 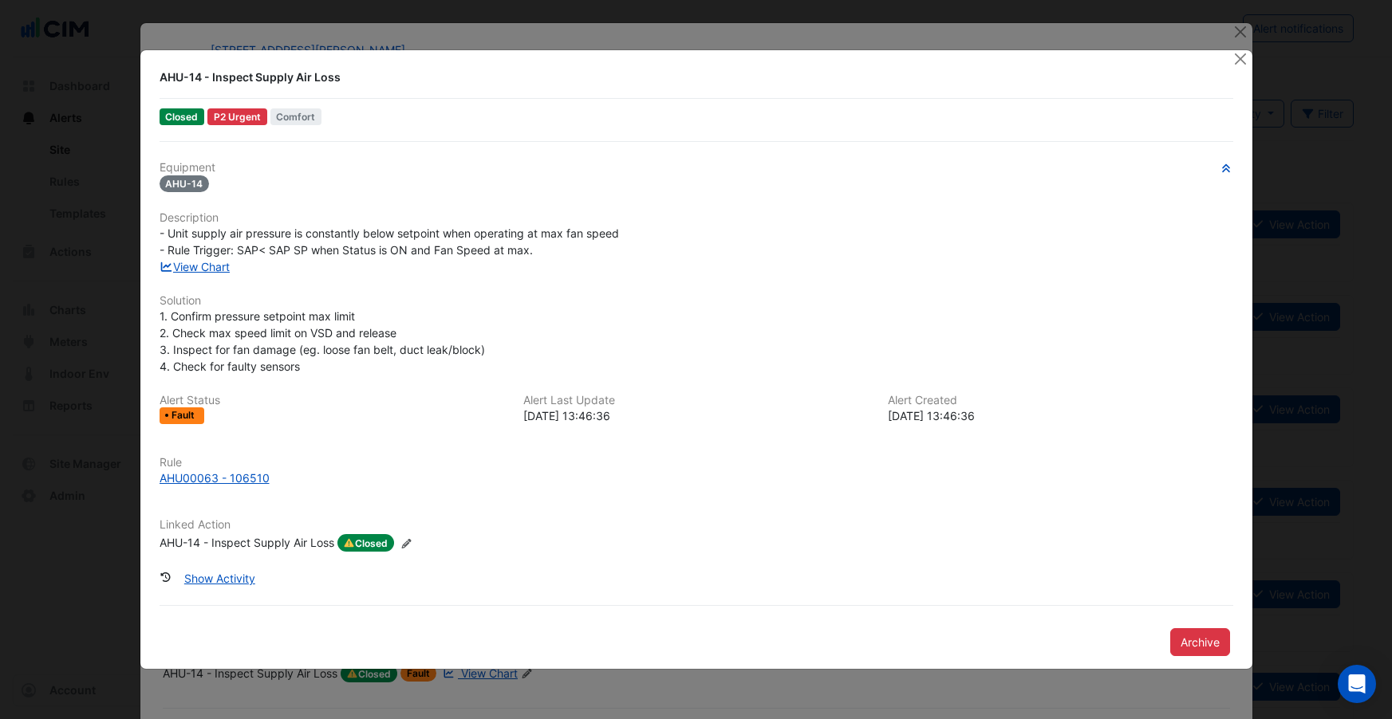 What do you see at coordinates (1200, 642) in the screenshot?
I see `button: Archive` at bounding box center [1200, 642].